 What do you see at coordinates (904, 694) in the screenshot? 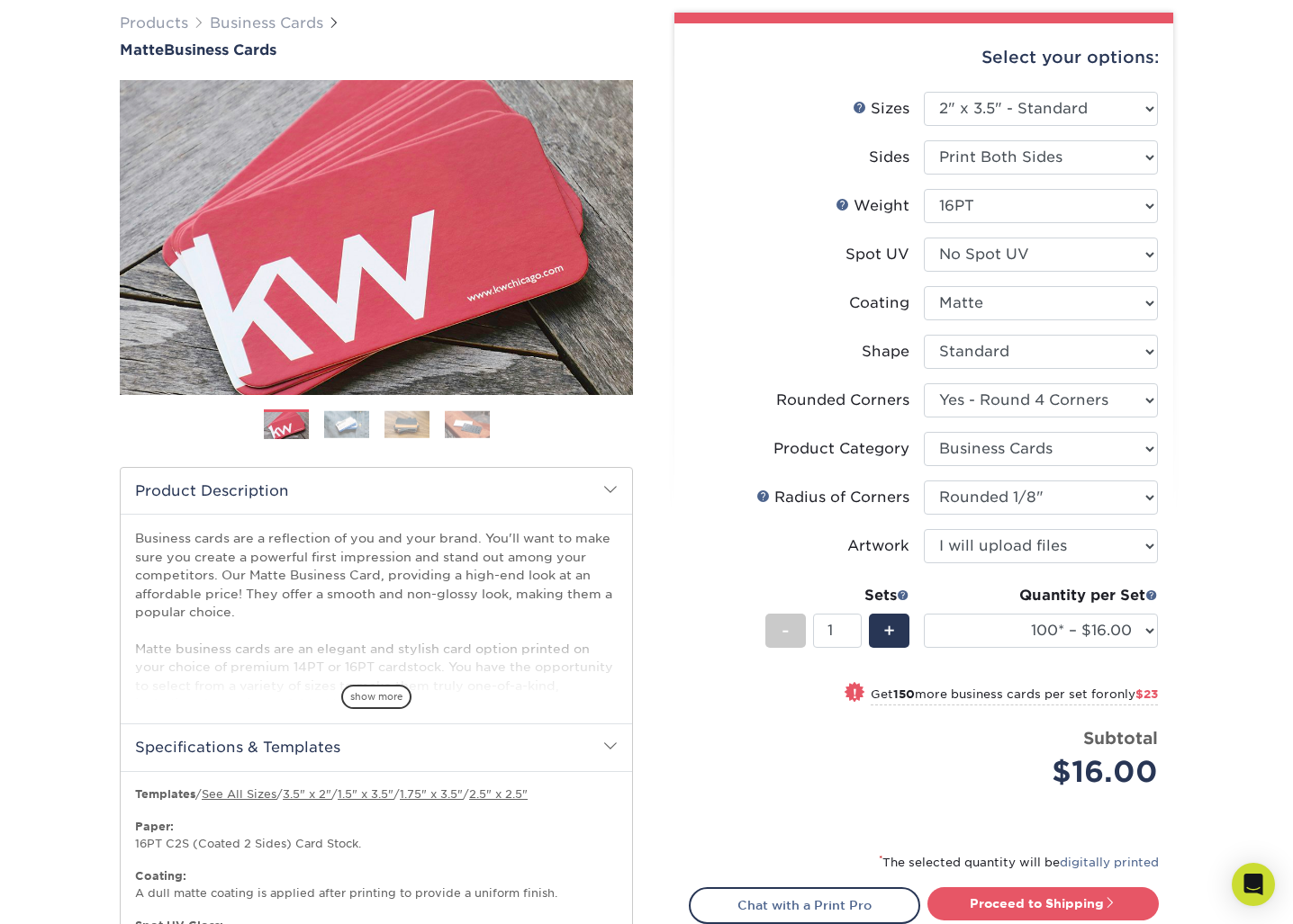
I see `strong: 150` at bounding box center [904, 694].